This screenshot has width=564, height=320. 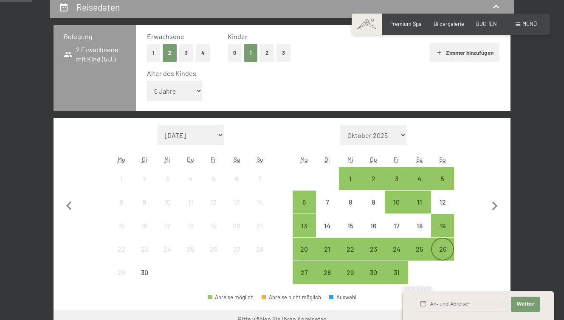 What do you see at coordinates (234, 53) in the screenshot?
I see `button: 0` at bounding box center [234, 53].